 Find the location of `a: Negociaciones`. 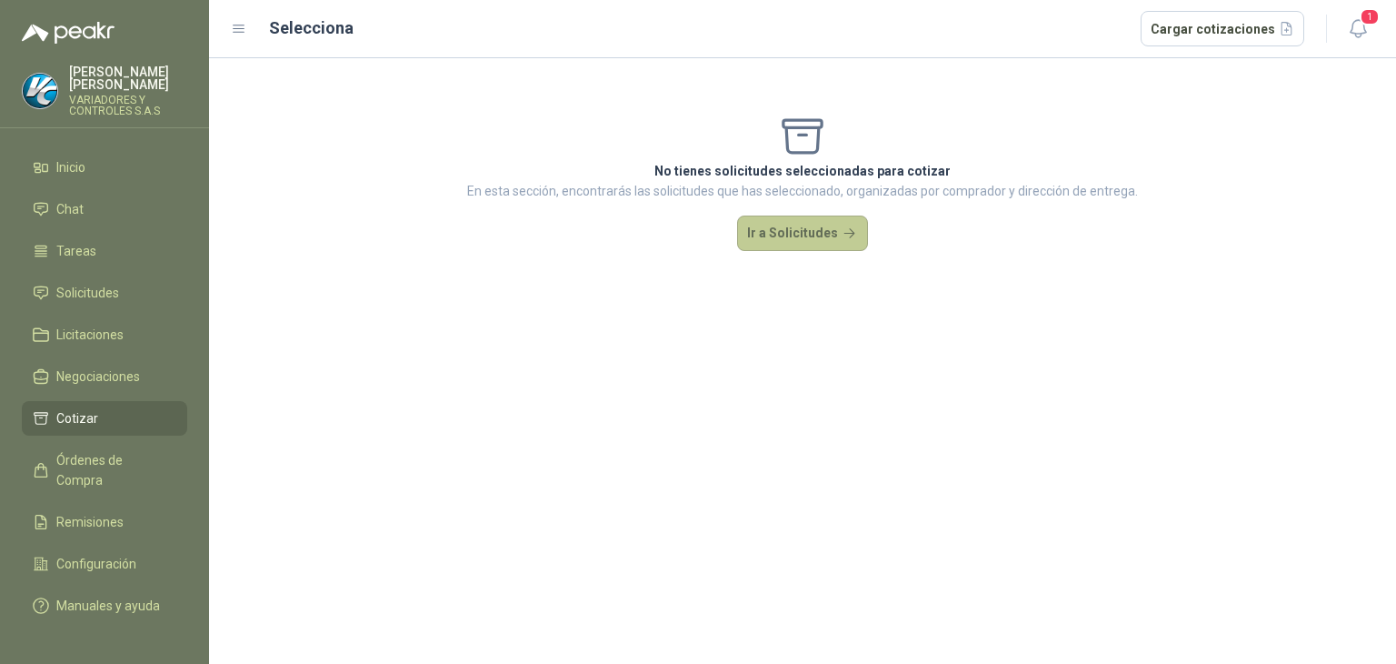

a: Negociaciones is located at coordinates (105, 376).